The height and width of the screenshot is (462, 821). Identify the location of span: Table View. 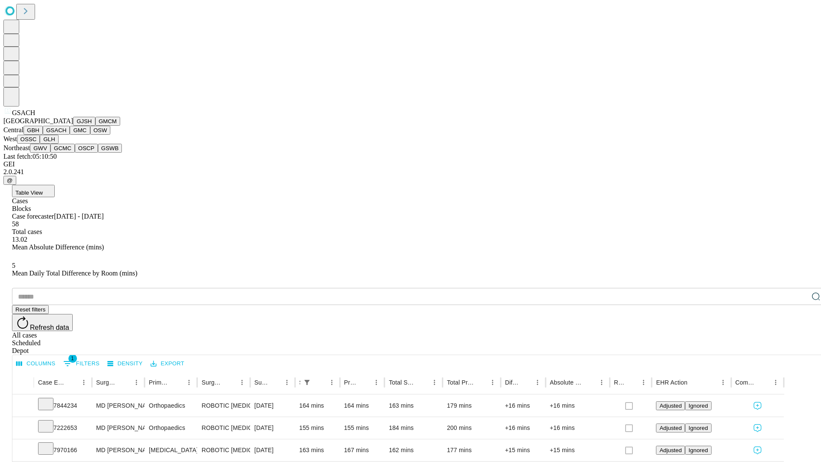
(29, 192).